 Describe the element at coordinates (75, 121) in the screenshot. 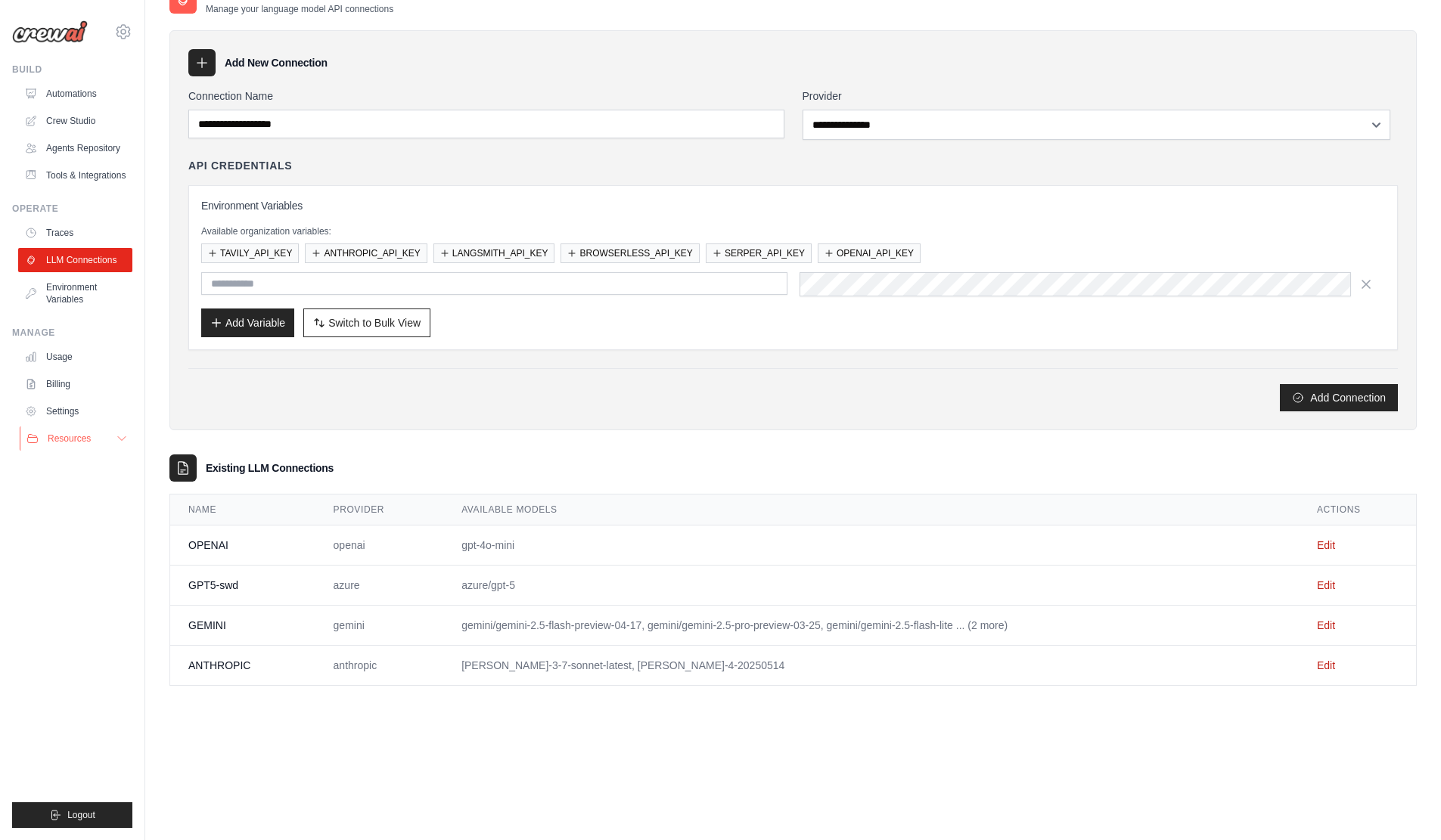

I see `a: Crew Studio` at that location.